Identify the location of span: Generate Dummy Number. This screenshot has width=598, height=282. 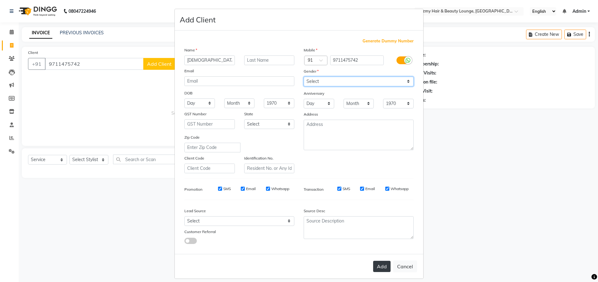
(388, 41).